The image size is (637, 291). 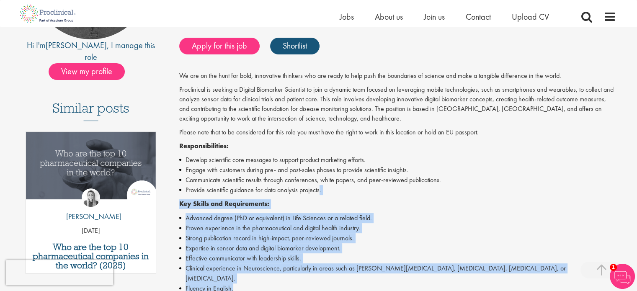 What do you see at coordinates (91, 165) in the screenshot?
I see `img: Top 10 pharmaceutical companies in the world 2025` at bounding box center [91, 165].